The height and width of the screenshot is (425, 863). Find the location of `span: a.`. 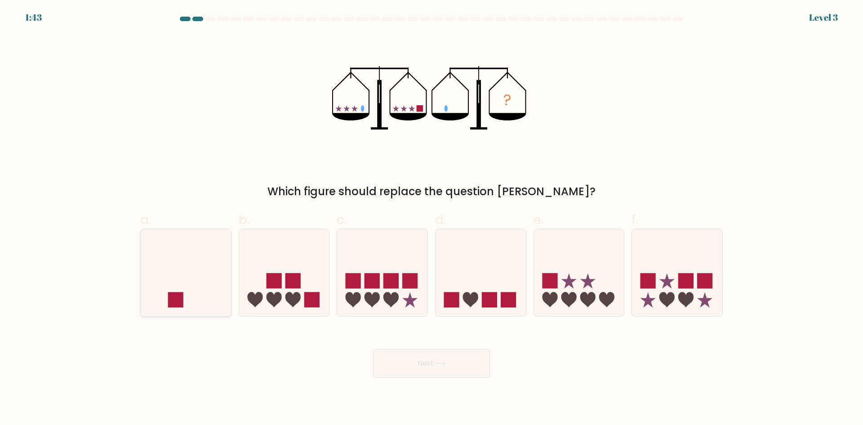

span: a. is located at coordinates (146, 219).